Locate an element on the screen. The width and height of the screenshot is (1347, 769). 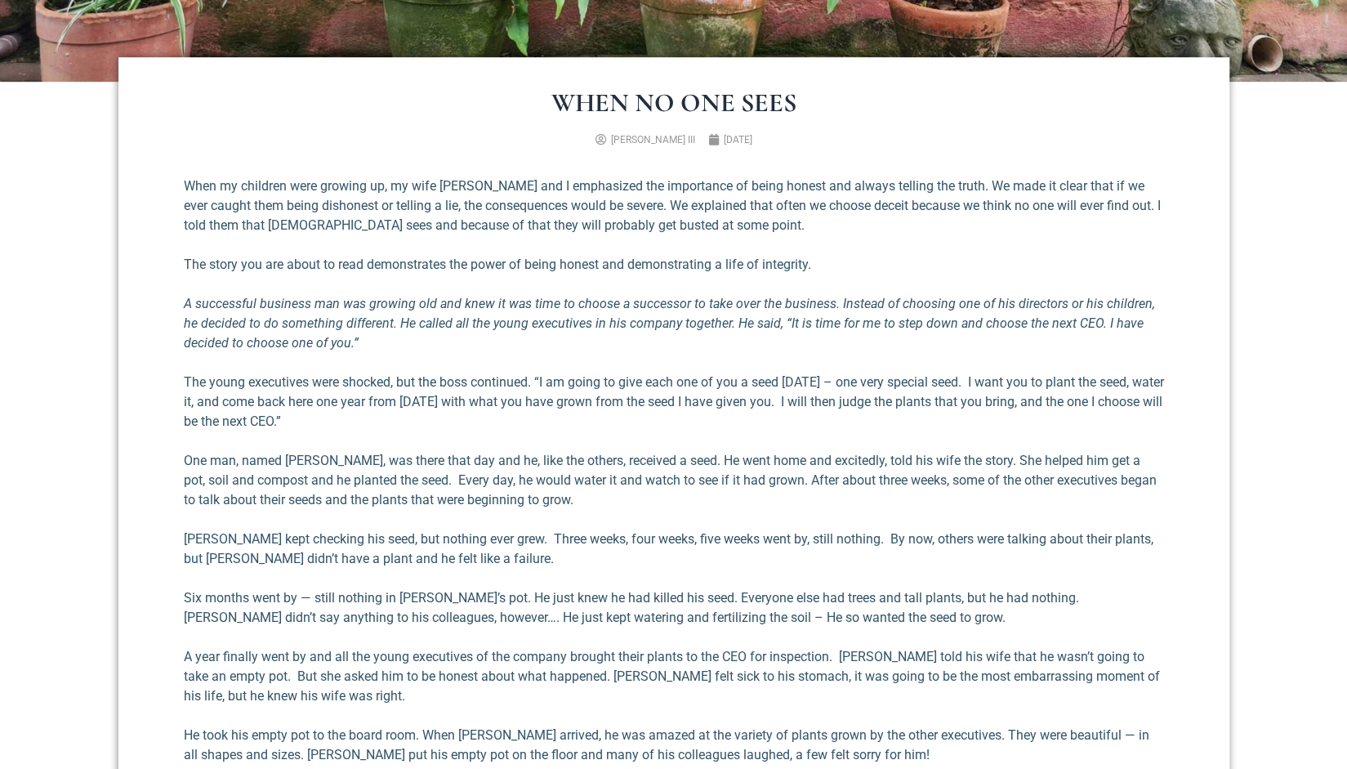
p: A year finally went by and all the young executives of the company brought their plants to the CE... is located at coordinates (674, 676).